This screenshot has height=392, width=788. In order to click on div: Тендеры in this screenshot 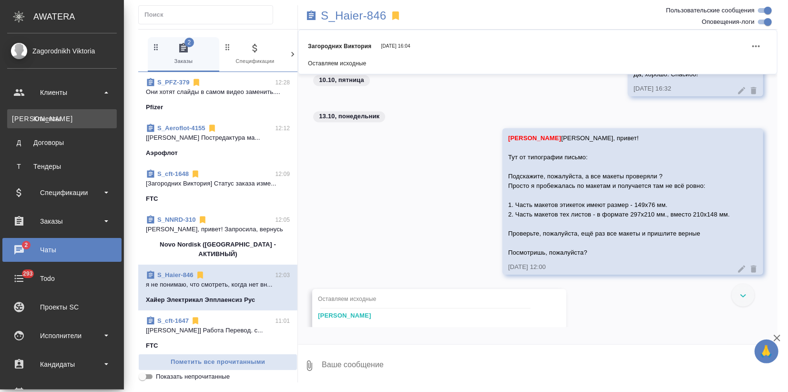, I will do `click(62, 166)`.